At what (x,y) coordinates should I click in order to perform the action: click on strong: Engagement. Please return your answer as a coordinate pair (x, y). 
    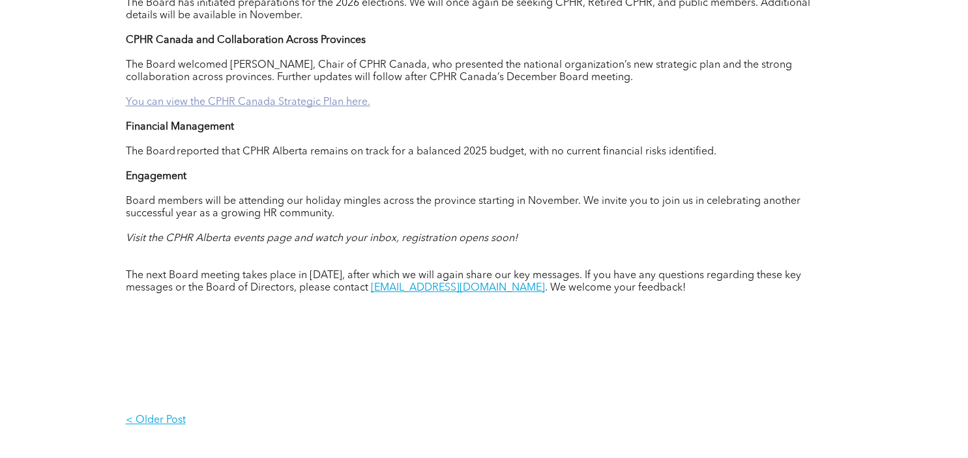
    Looking at the image, I should click on (156, 177).